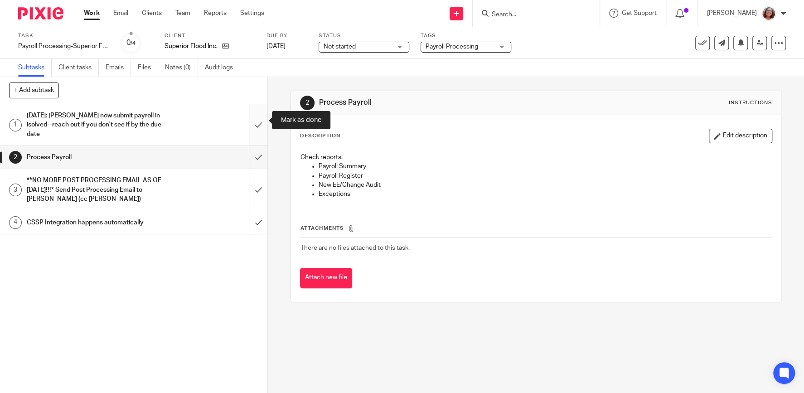  Describe the element at coordinates (41, 13) in the screenshot. I see `img: Pixie` at that location.